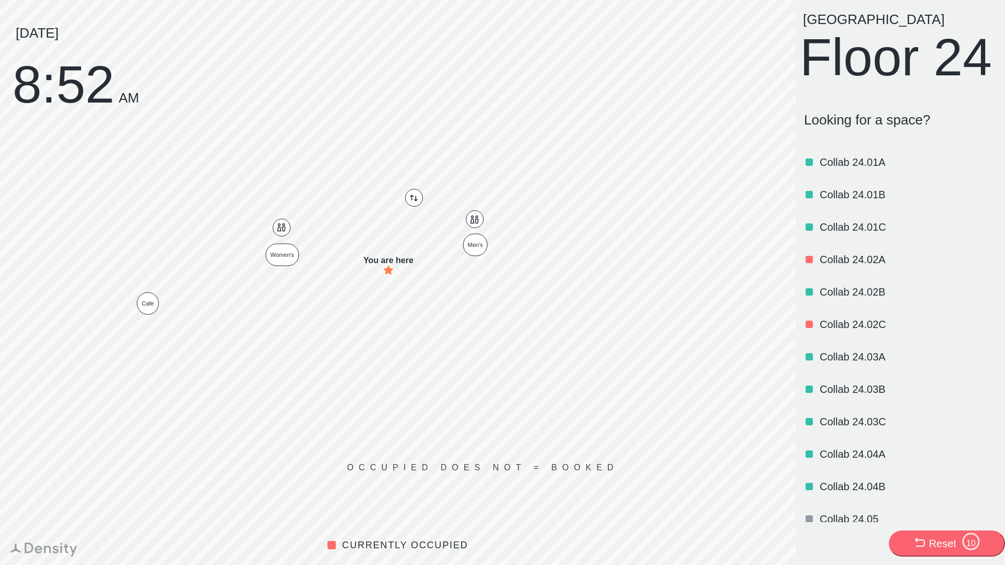  I want to click on p: Collab 24.02B, so click(907, 292).